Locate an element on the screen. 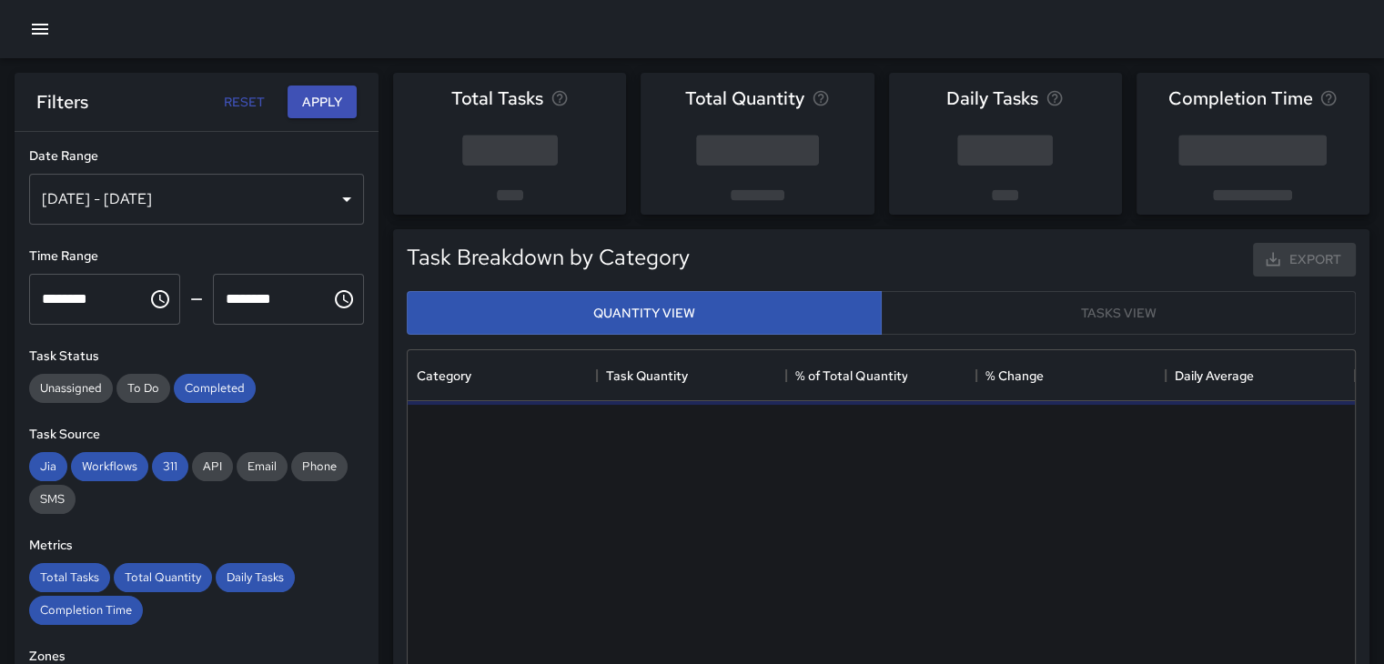  button: Apply is located at coordinates (322, 102).